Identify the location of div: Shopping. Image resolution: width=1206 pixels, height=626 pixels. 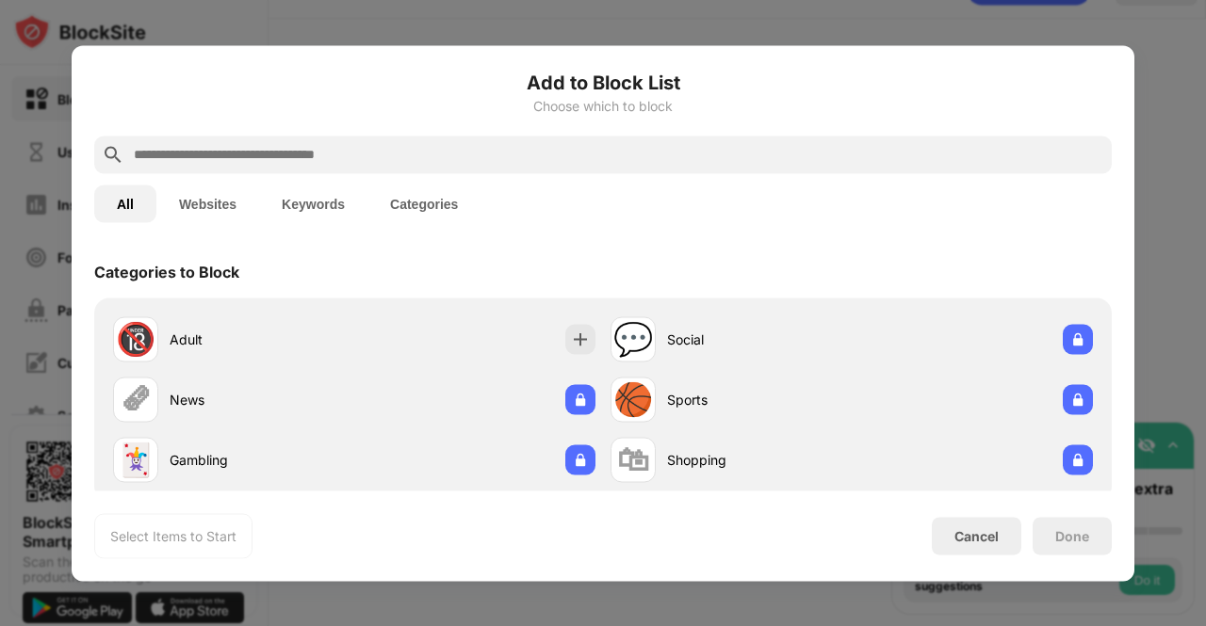
(759, 460).